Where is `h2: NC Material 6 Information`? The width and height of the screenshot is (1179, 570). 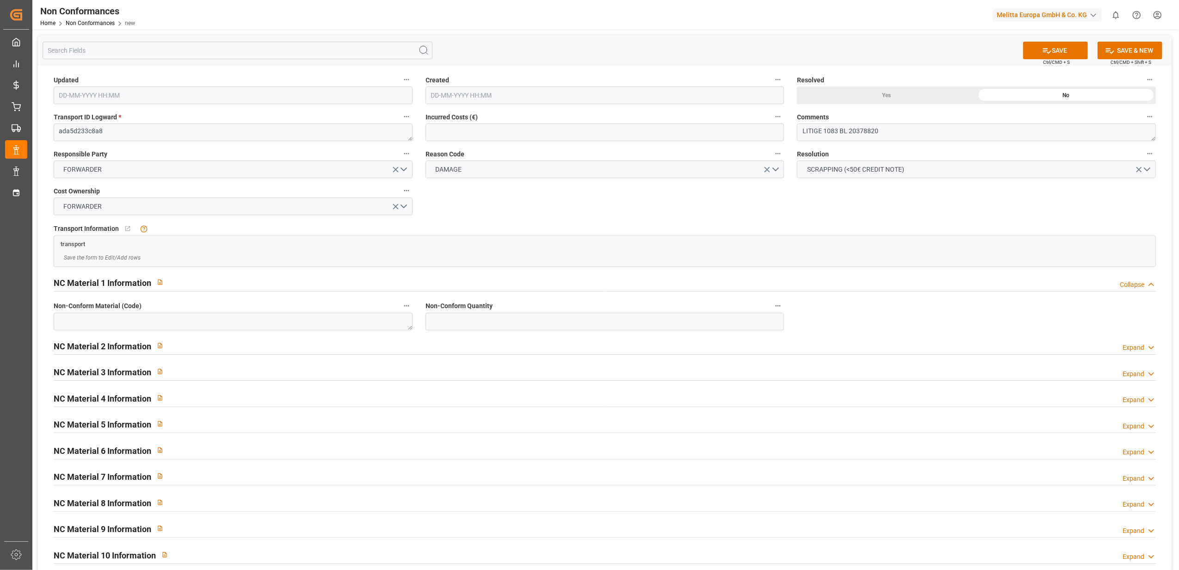
h2: NC Material 6 Information is located at coordinates (102, 450).